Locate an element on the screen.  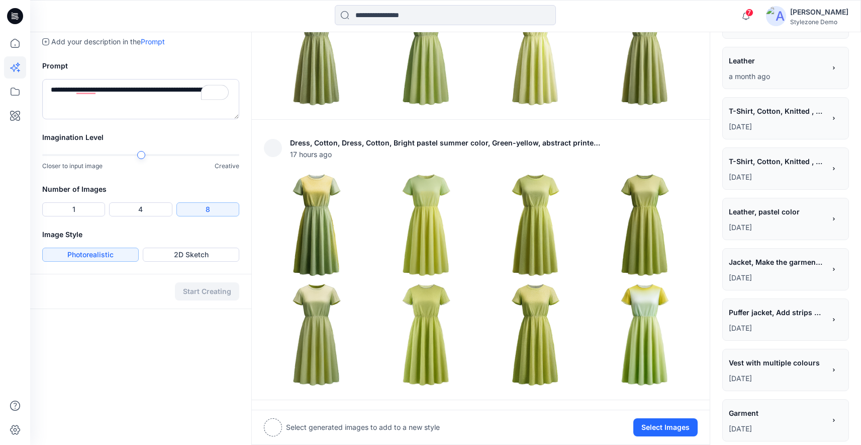
span: Garment is located at coordinates (777, 412).